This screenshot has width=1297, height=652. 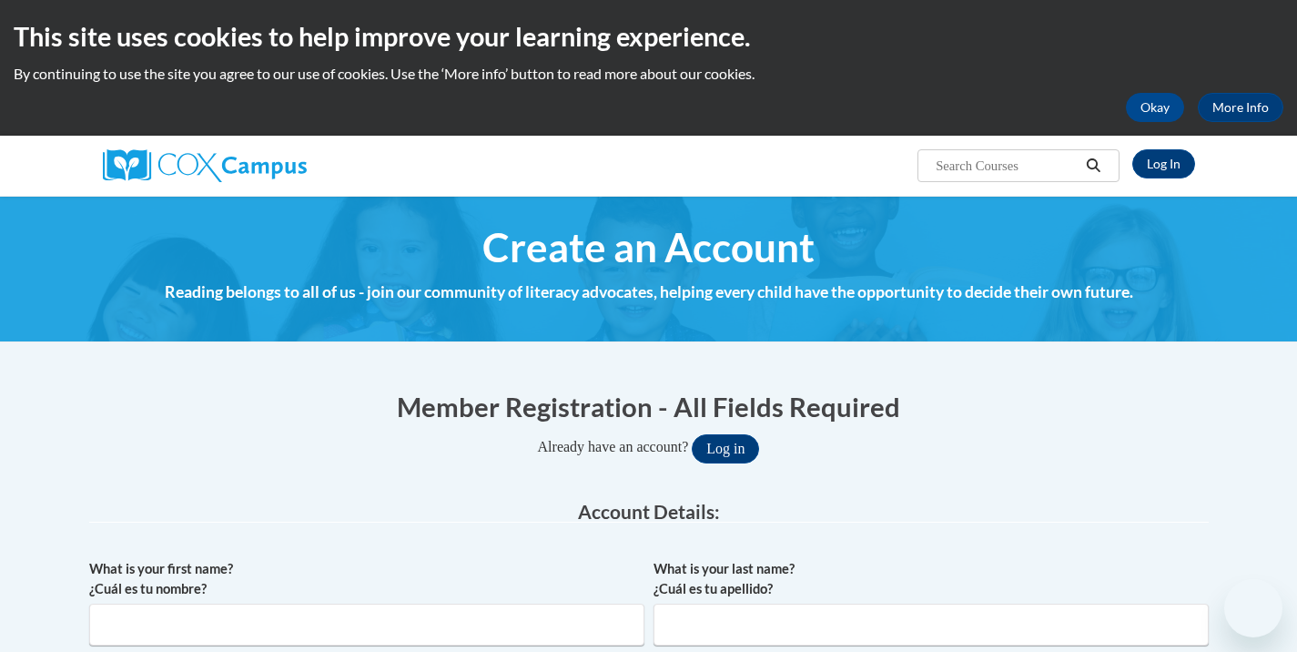 I want to click on button: Okay, so click(x=1155, y=107).